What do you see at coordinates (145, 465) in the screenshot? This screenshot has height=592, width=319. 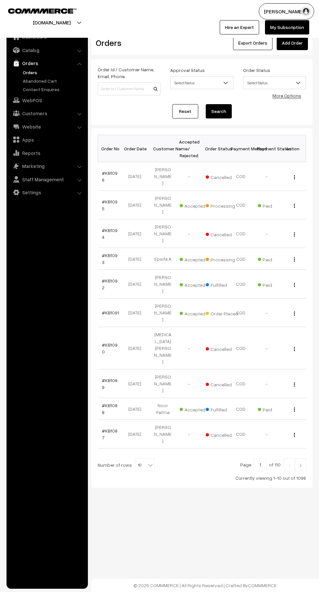 I see `span: 10` at bounding box center [145, 465].